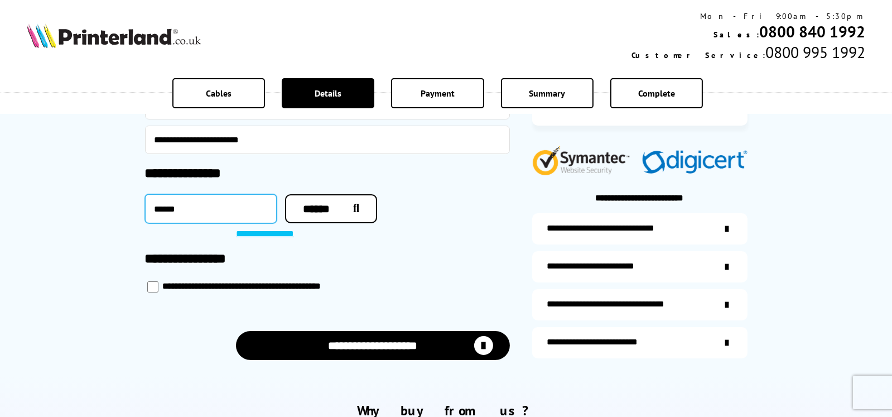  I want to click on span: Customer Service:, so click(698, 55).